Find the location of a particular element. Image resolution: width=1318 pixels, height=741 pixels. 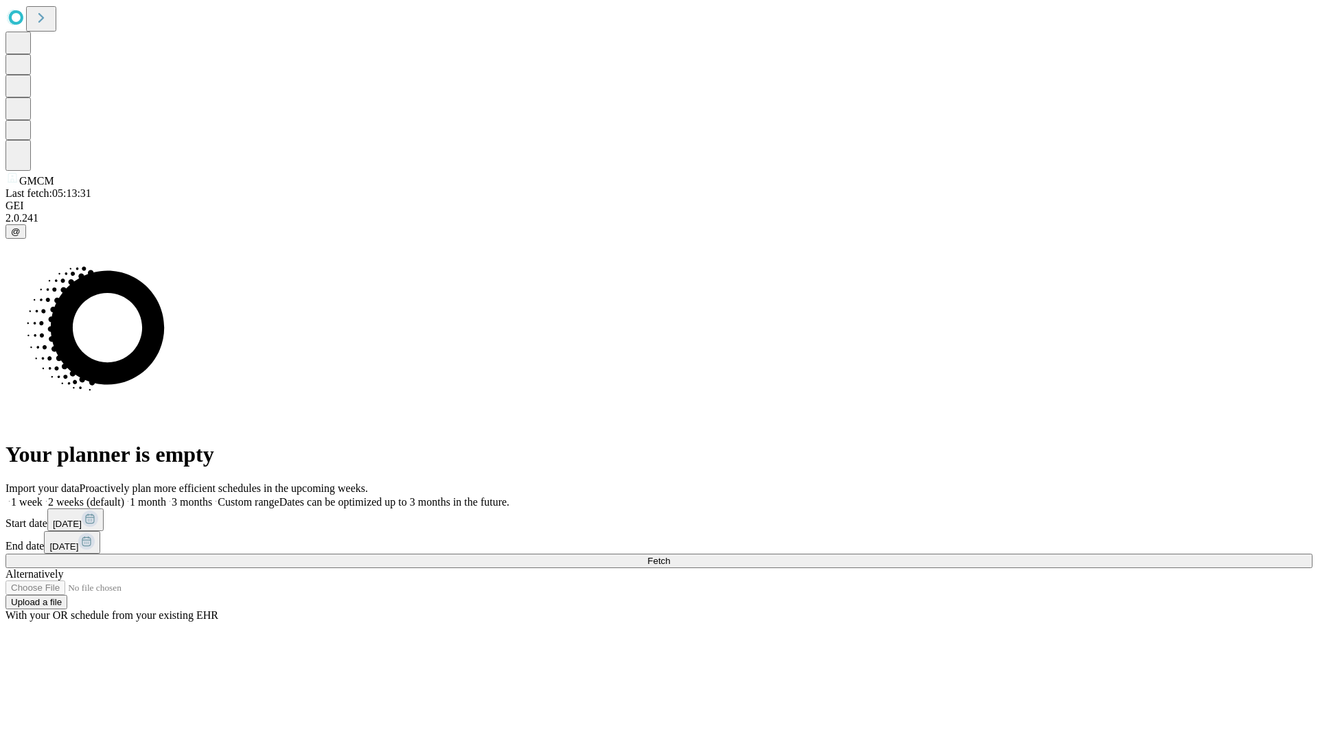

span: 2 weeks (default) is located at coordinates (86, 502).